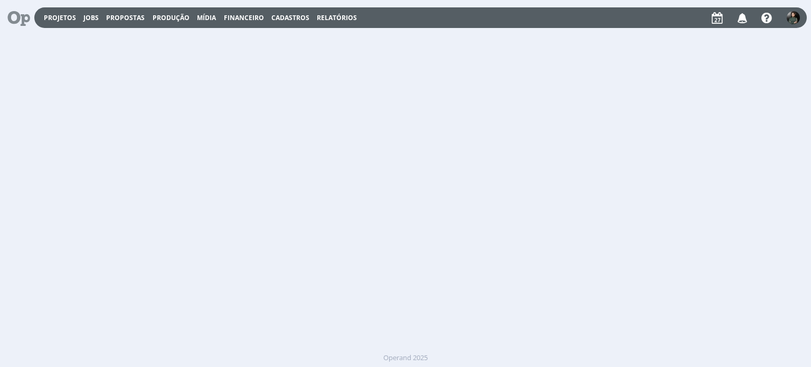 This screenshot has width=811, height=367. Describe the element at coordinates (337, 18) in the screenshot. I see `button: Relatórios` at that location.